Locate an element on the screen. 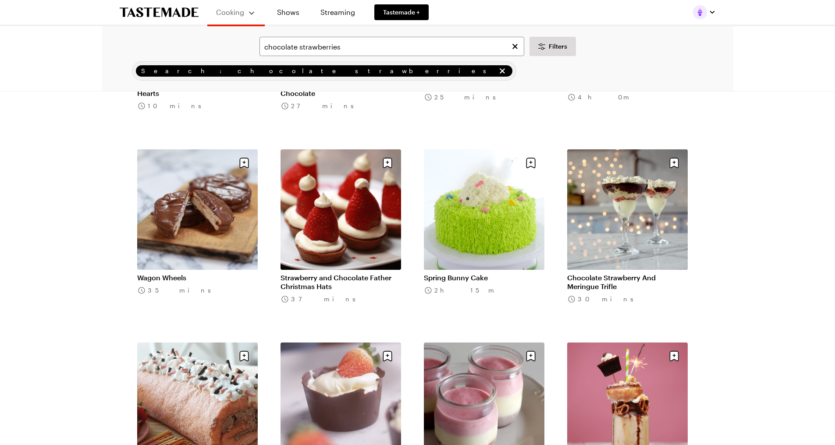 The image size is (835, 445). button: Clear search is located at coordinates (515, 46).